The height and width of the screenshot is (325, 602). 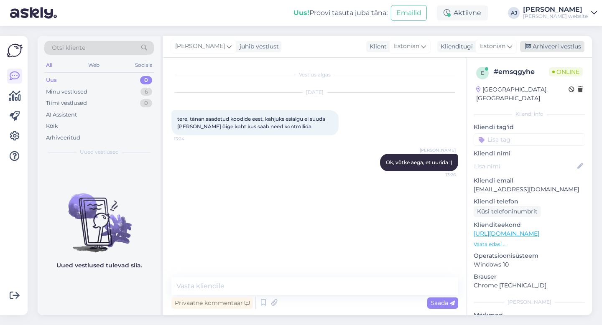 I want to click on p: Brauser, so click(x=529, y=277).